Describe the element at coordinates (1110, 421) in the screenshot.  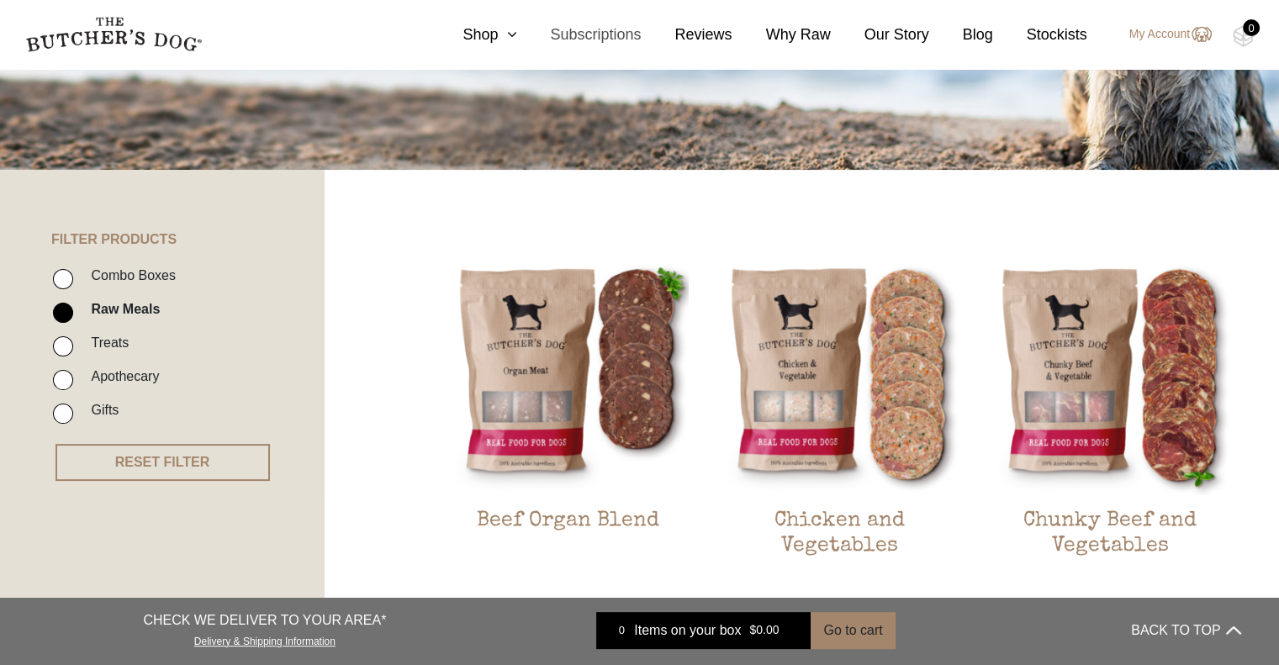
I see `a: Chunky Beef and VegetablesChunky Beef and Vegetables` at that location.